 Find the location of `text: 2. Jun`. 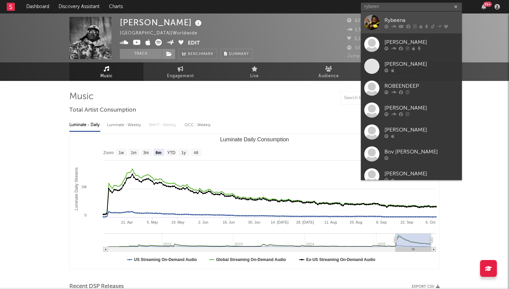

text: 2. Jun is located at coordinates (204, 222).